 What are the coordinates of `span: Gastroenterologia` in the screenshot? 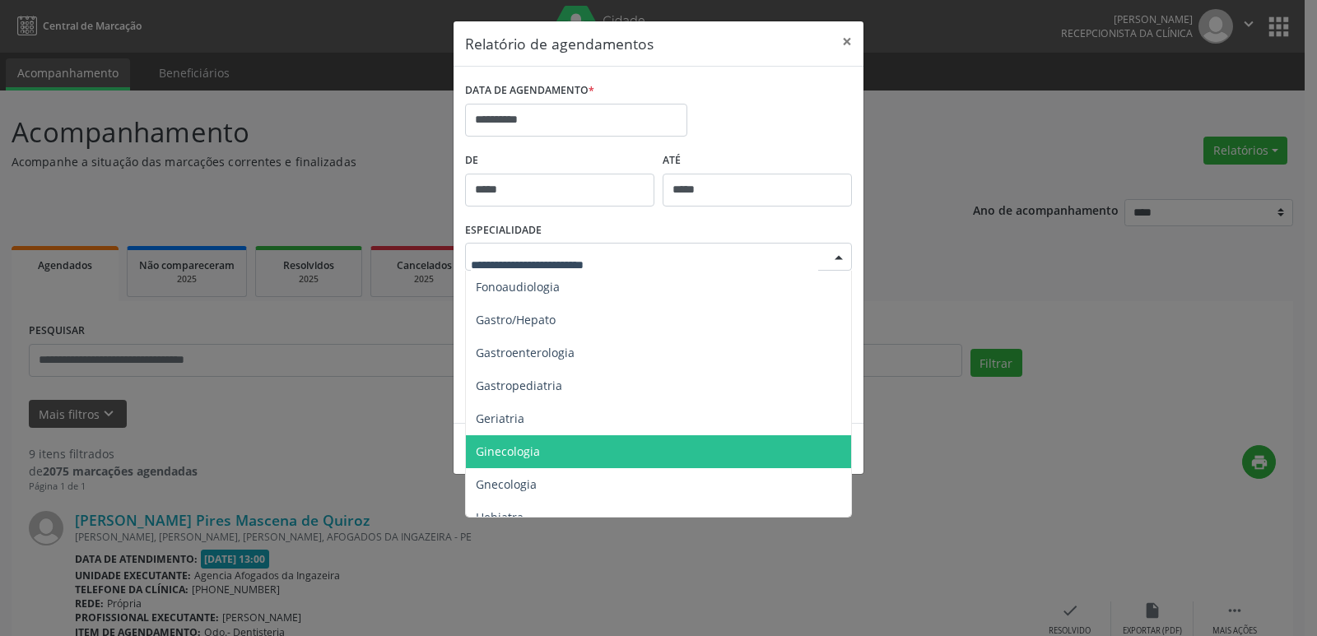 It's located at (525, 352).